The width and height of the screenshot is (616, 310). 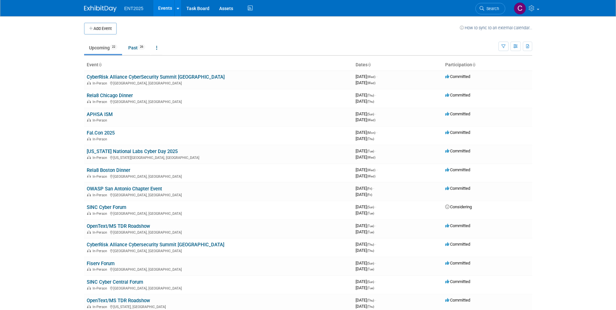 What do you see at coordinates (115, 282) in the screenshot?
I see `a: SINC Cyber Central Forum` at bounding box center [115, 282].